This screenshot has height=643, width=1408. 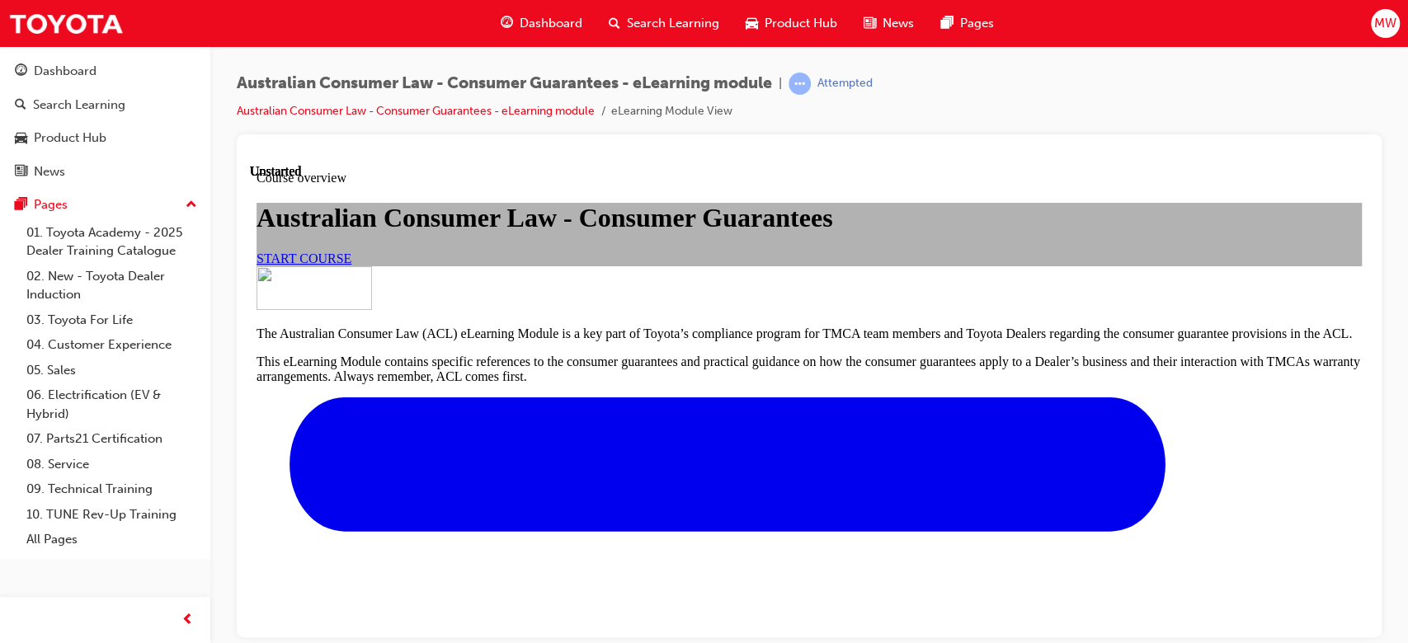 I want to click on a: Product Hub, so click(x=105, y=138).